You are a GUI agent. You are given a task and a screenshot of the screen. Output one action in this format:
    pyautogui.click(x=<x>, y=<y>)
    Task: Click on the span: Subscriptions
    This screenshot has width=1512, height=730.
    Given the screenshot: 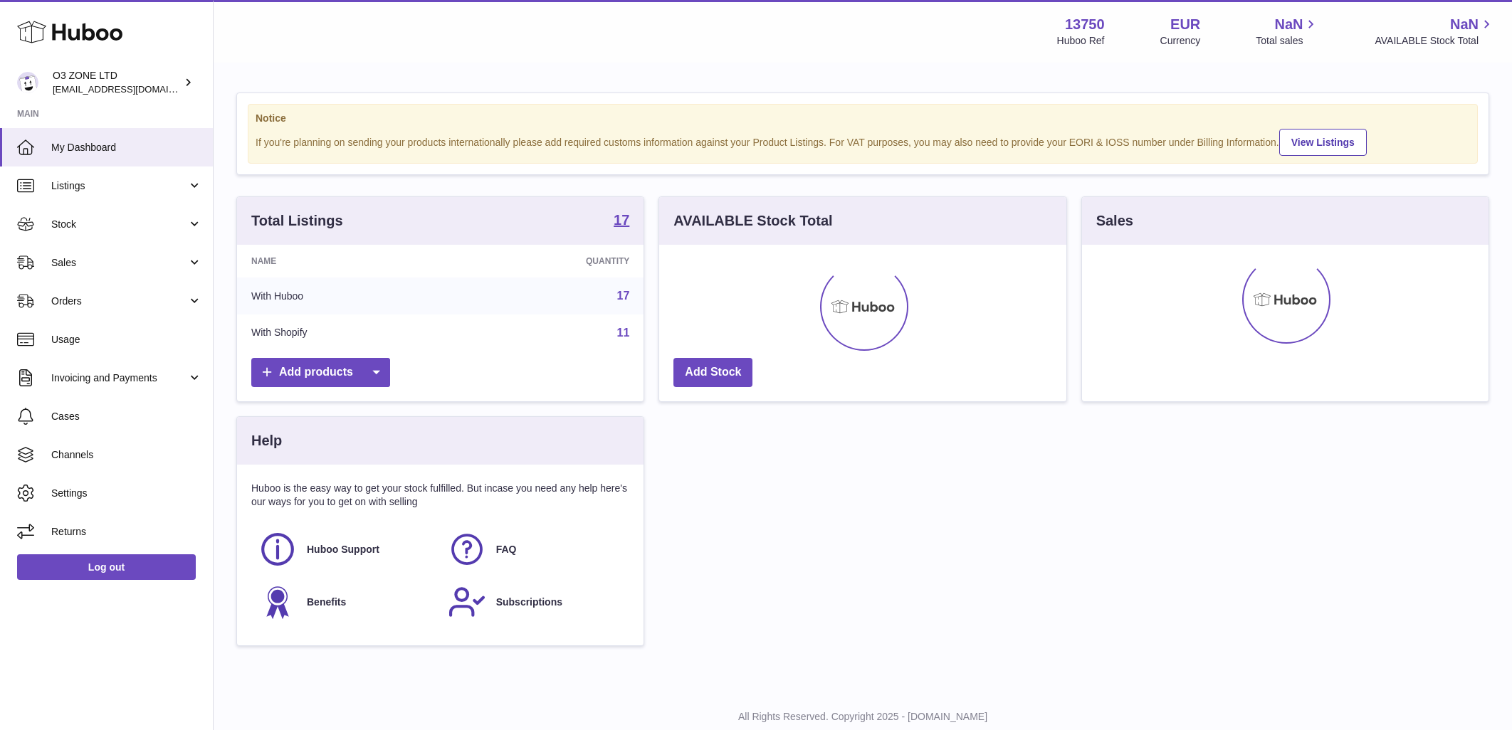 What is the action you would take?
    pyautogui.click(x=529, y=602)
    